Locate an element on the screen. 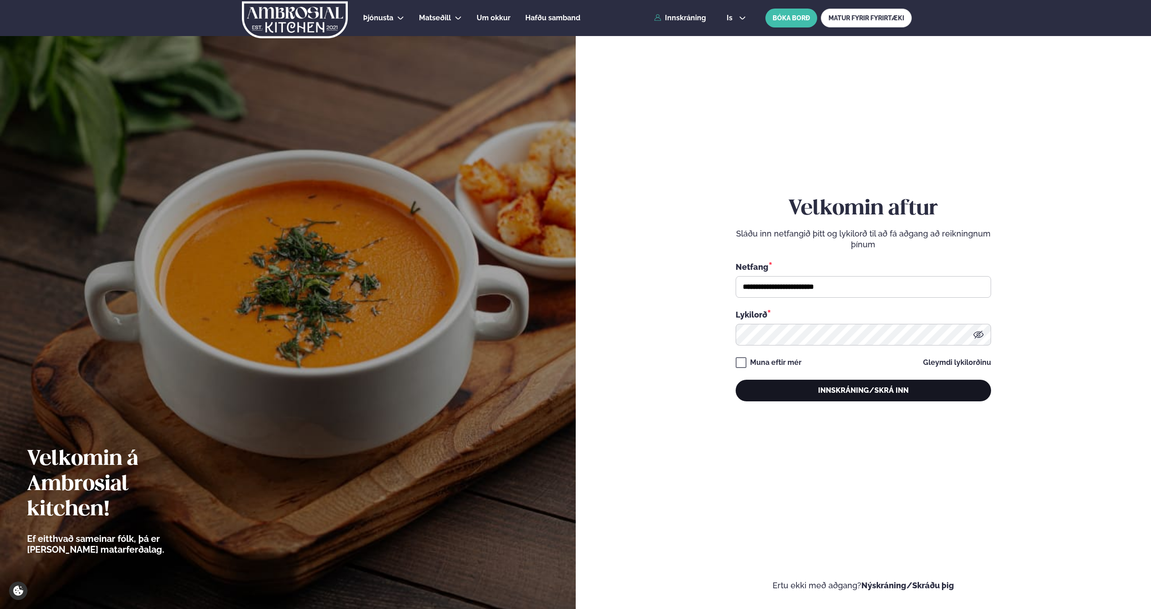 This screenshot has width=1151, height=609. button: BÓKA BORÐ is located at coordinates (791, 18).